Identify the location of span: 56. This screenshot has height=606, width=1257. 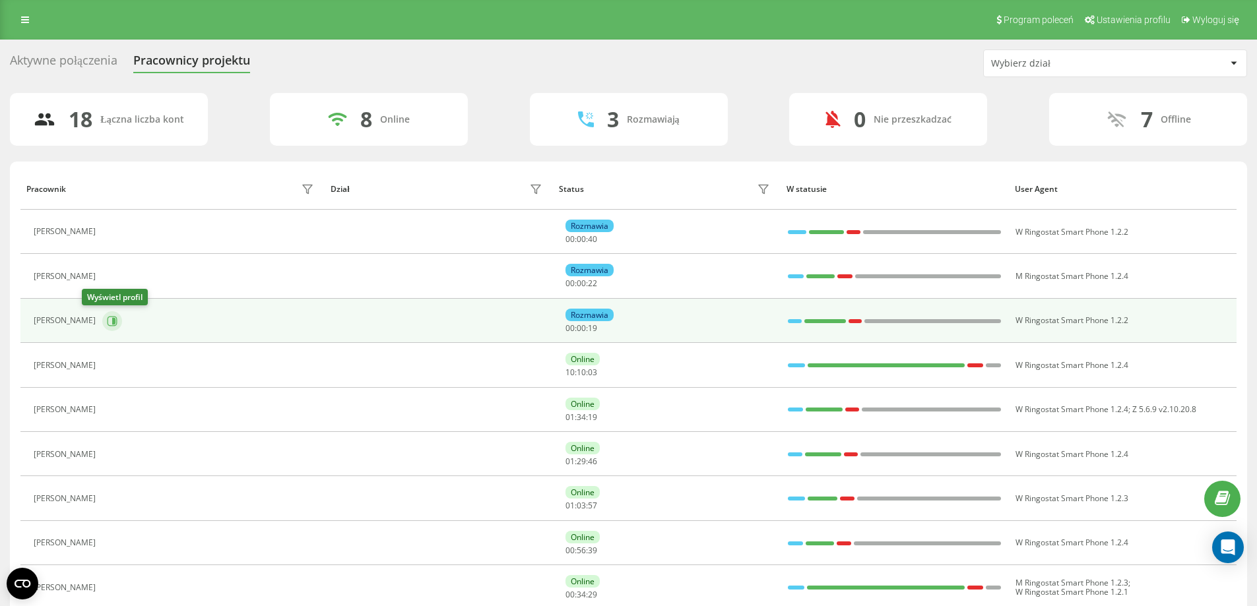
(581, 550).